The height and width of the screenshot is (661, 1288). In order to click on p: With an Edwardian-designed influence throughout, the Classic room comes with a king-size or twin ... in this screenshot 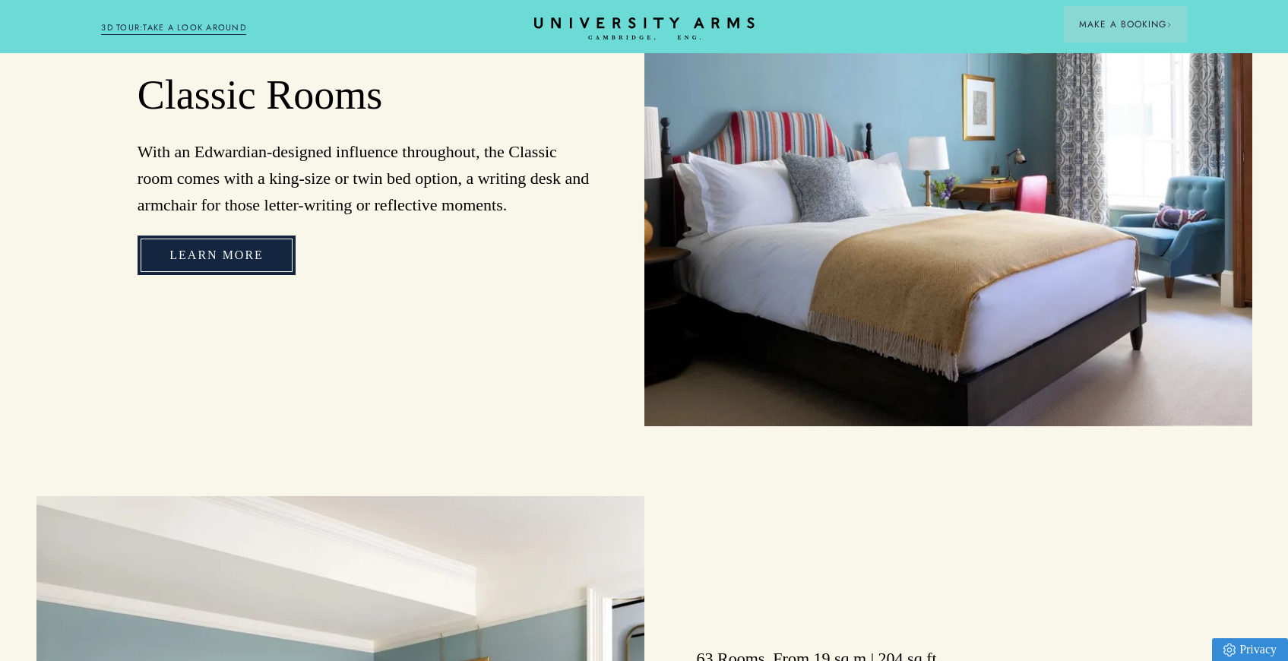, I will do `click(365, 179)`.